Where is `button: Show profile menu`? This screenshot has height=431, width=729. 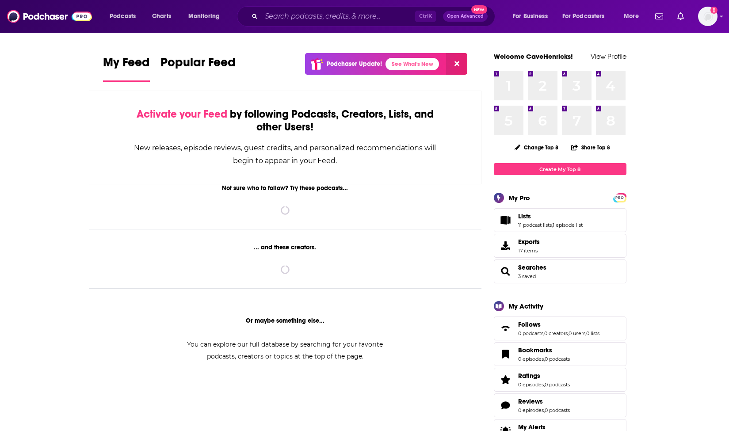
button: Show profile menu is located at coordinates (708, 16).